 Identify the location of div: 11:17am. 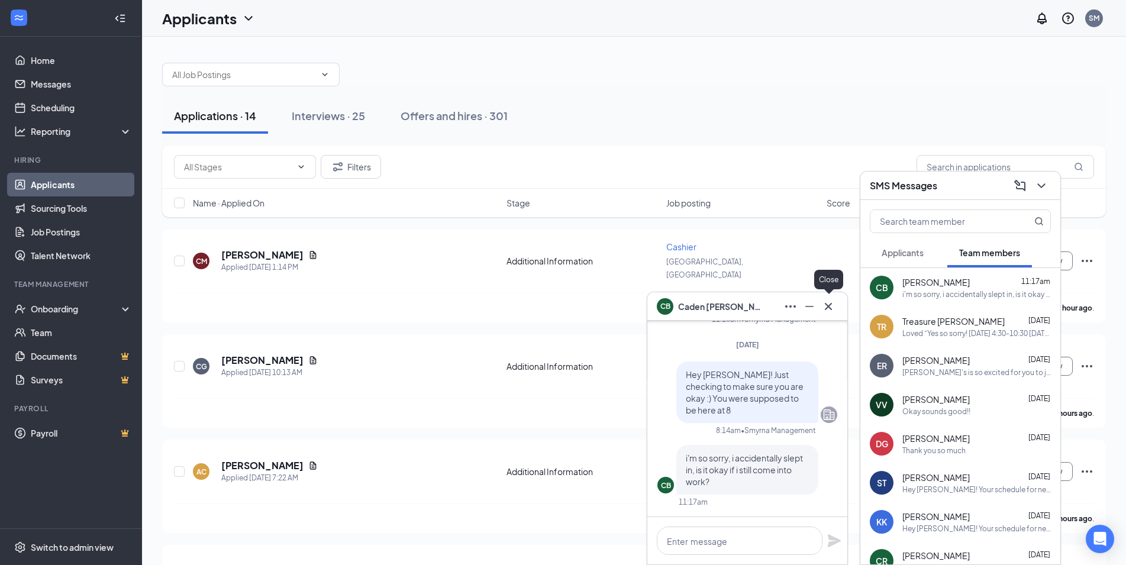
(693, 502).